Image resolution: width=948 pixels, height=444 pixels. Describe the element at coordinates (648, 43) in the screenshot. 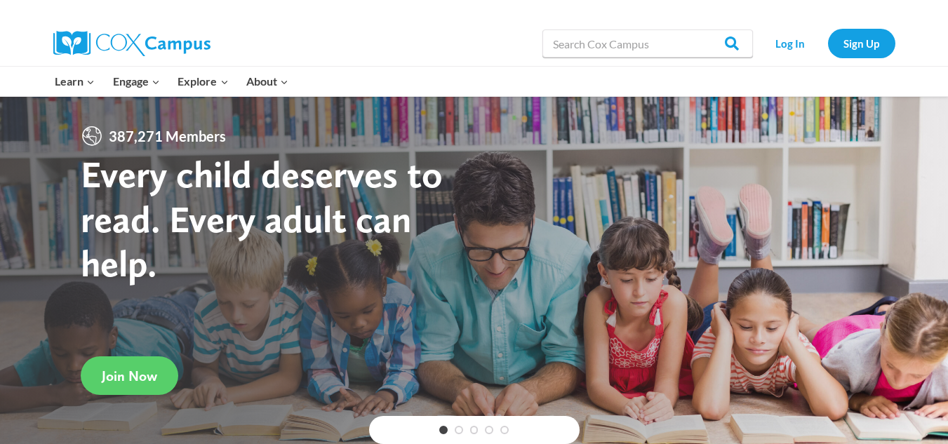

I see `input: Search Cox Campus` at that location.